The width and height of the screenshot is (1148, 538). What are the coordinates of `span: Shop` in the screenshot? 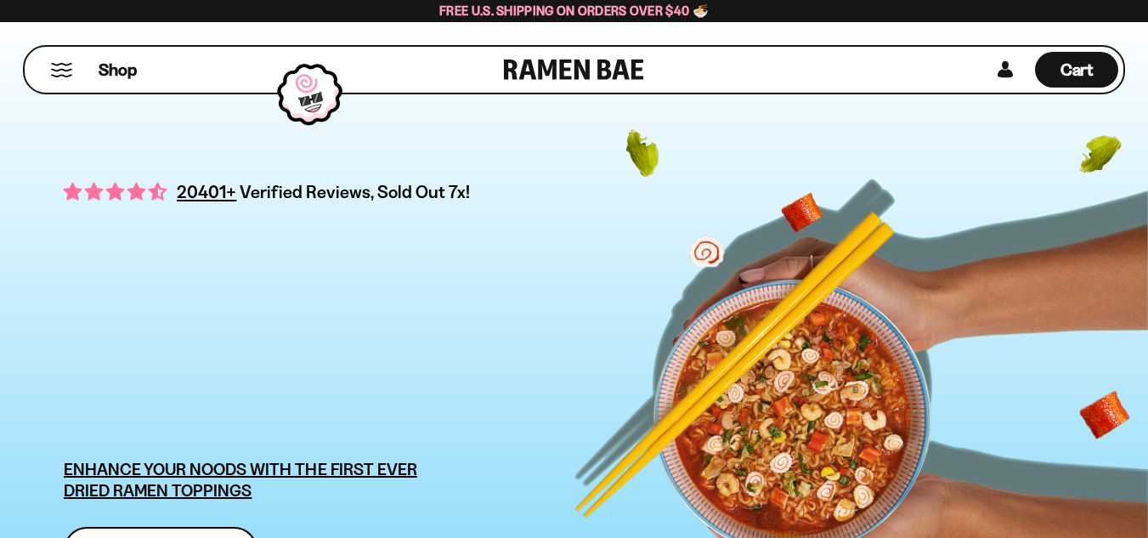 It's located at (117, 70).